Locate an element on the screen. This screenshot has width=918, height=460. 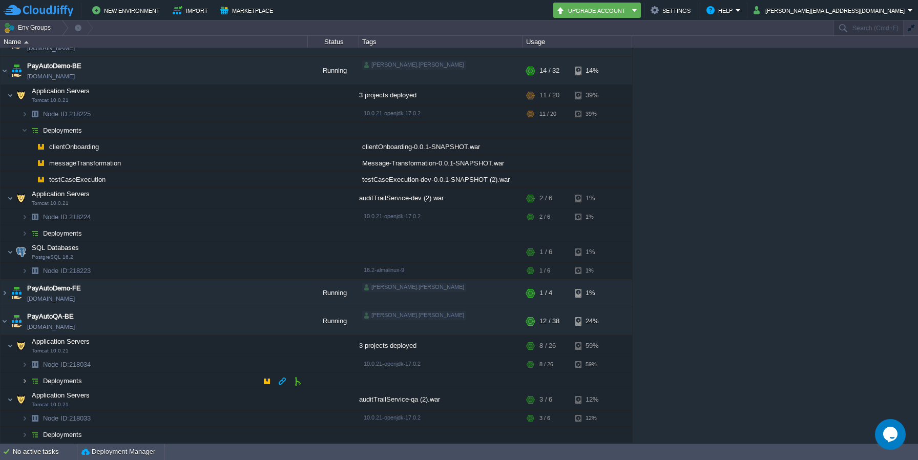
div: auditTrailService-qa (2).war is located at coordinates (441, 400).